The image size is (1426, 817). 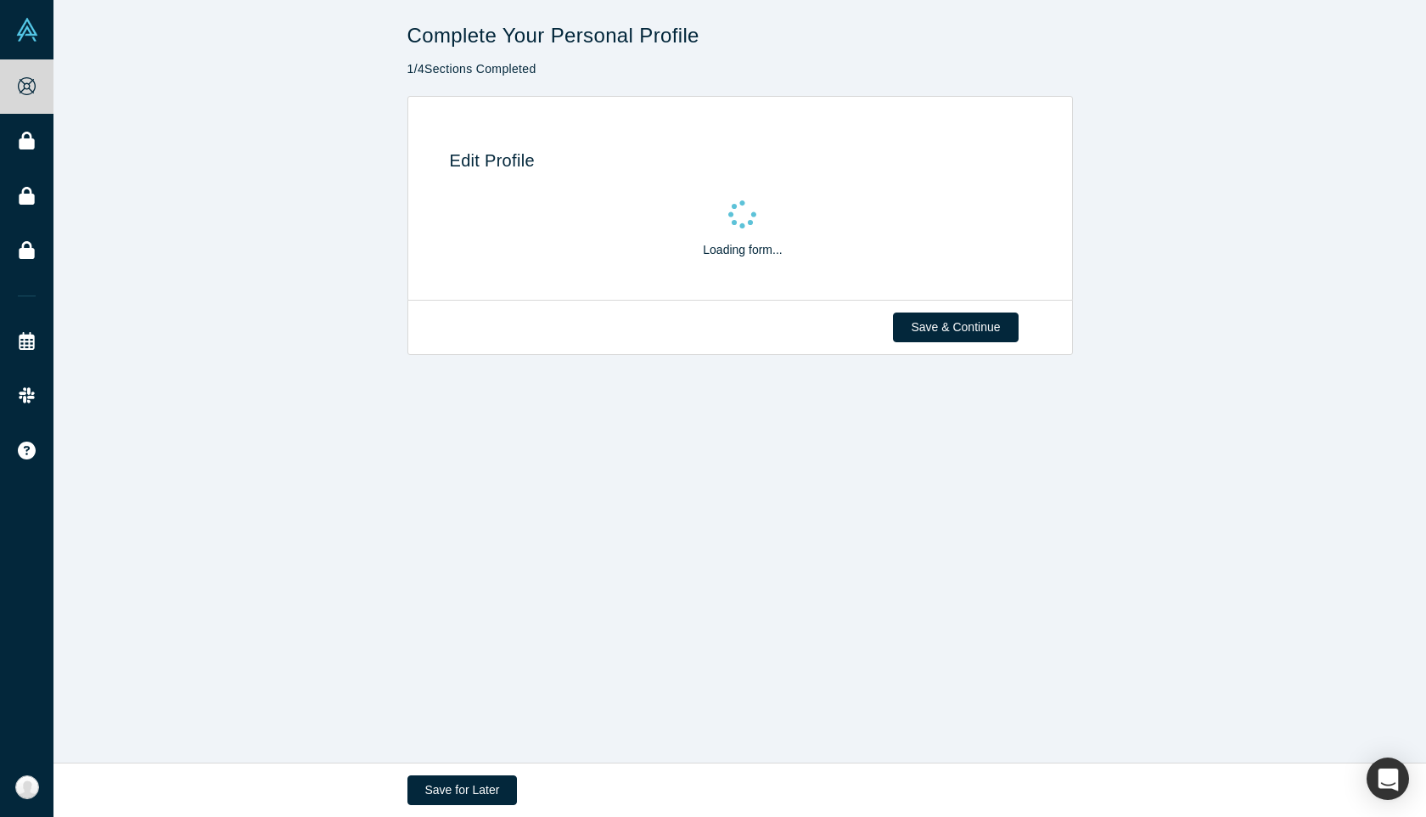 What do you see at coordinates (740, 36) in the screenshot?
I see `h1: Complete Your Personal Profile` at bounding box center [740, 36].